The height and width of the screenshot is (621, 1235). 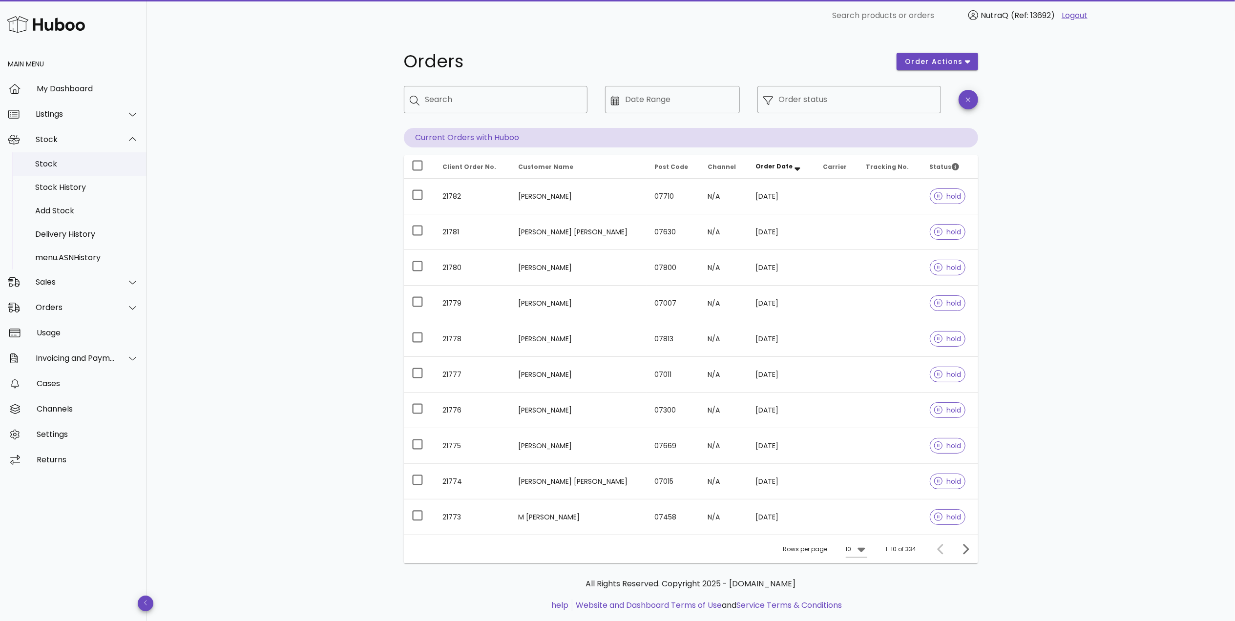 What do you see at coordinates (724, 167) in the screenshot?
I see `th: Channel` at bounding box center [724, 167].